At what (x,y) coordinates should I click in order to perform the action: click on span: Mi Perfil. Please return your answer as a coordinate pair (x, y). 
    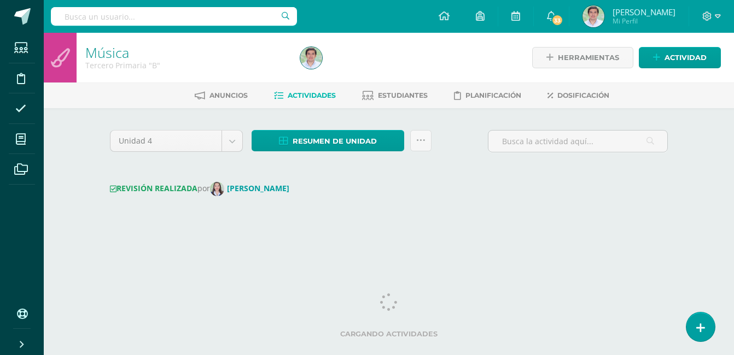
    Looking at the image, I should click on (643, 21).